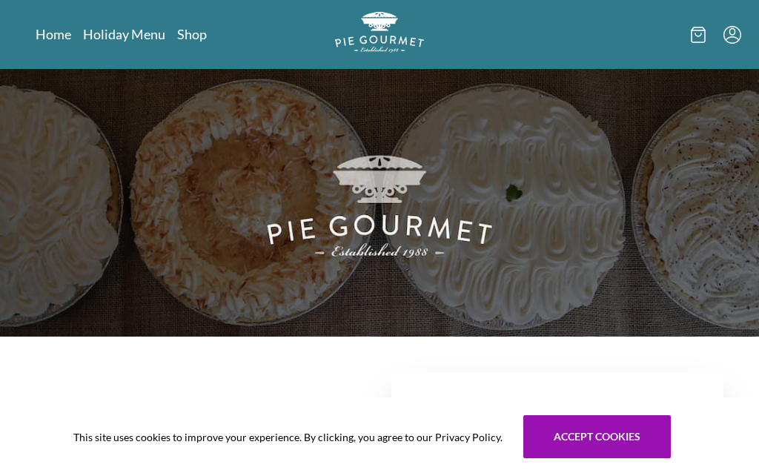 Image resolution: width=759 pixels, height=476 pixels. What do you see at coordinates (288, 437) in the screenshot?
I see `span: This site uses cookies to improve your experience. By clicking, you agree to our Privacy Policy.` at bounding box center [288, 437].